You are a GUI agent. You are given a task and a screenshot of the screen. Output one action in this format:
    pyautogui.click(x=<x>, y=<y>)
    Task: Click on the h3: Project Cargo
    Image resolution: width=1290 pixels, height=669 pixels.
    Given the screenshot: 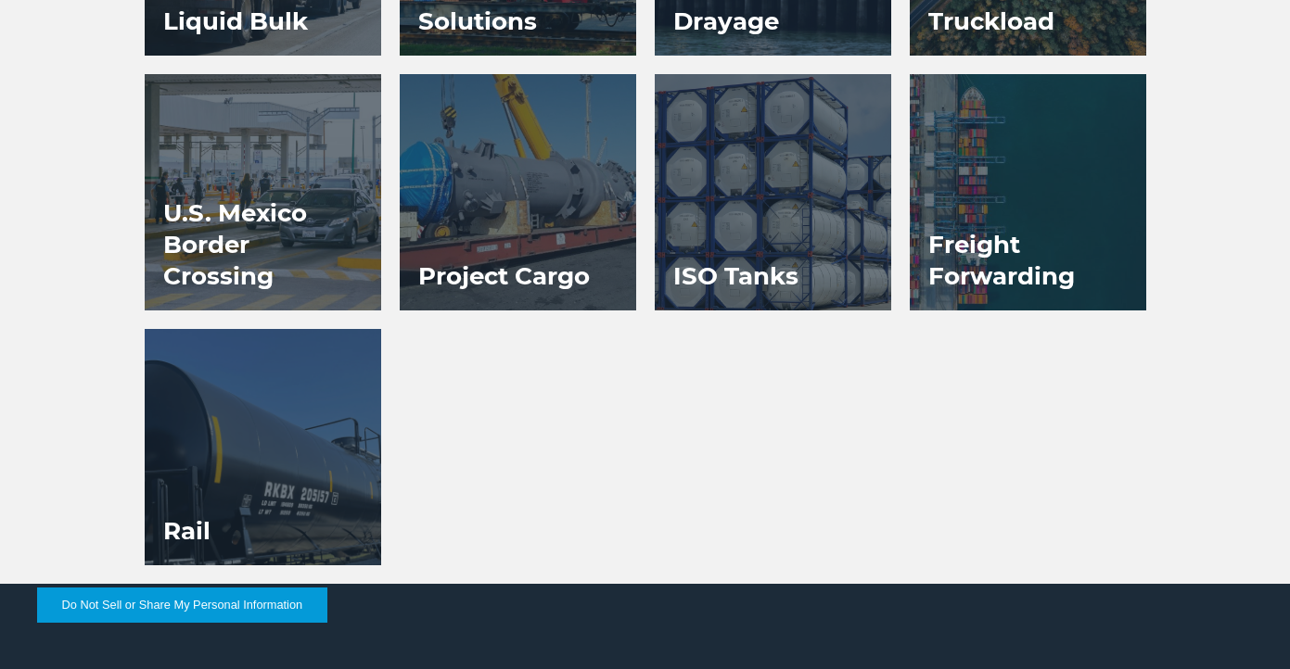 What is the action you would take?
    pyautogui.click(x=503, y=276)
    